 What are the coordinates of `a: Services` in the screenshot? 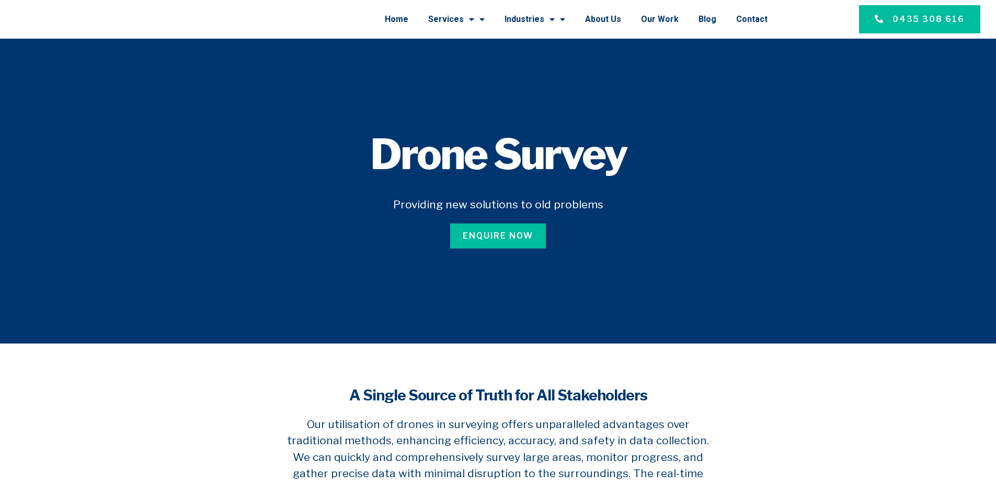 It's located at (456, 19).